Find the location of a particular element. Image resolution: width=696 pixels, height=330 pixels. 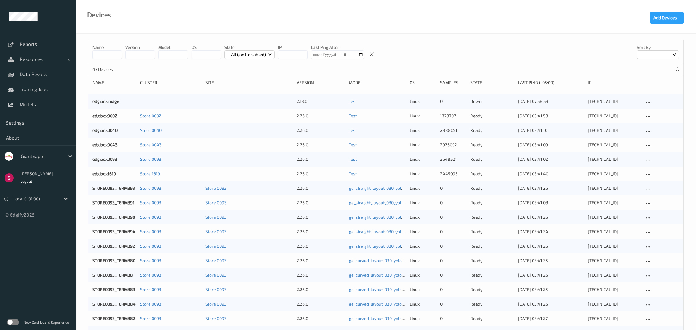

div: ip is located at coordinates (614, 83).